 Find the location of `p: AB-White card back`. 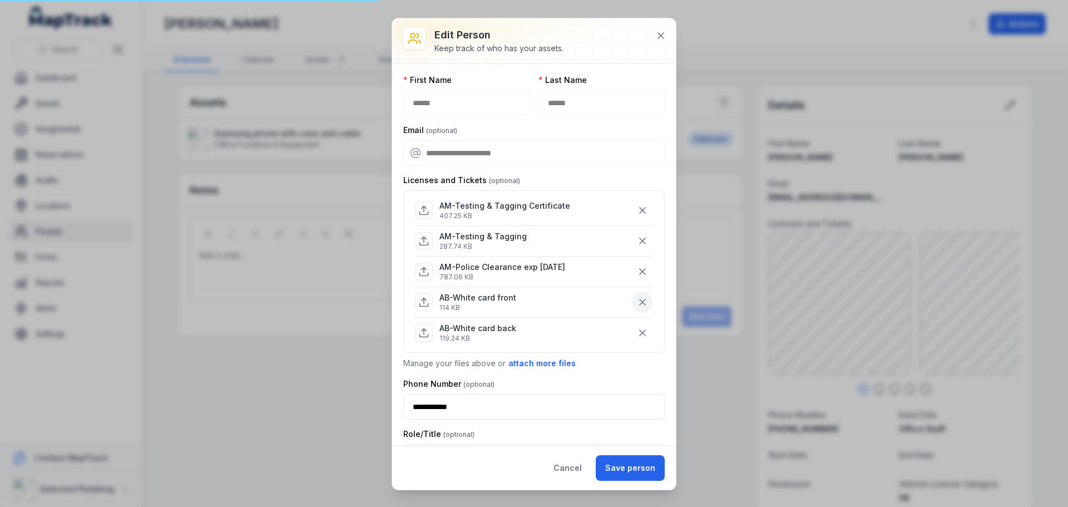

p: AB-White card back is located at coordinates (478, 328).